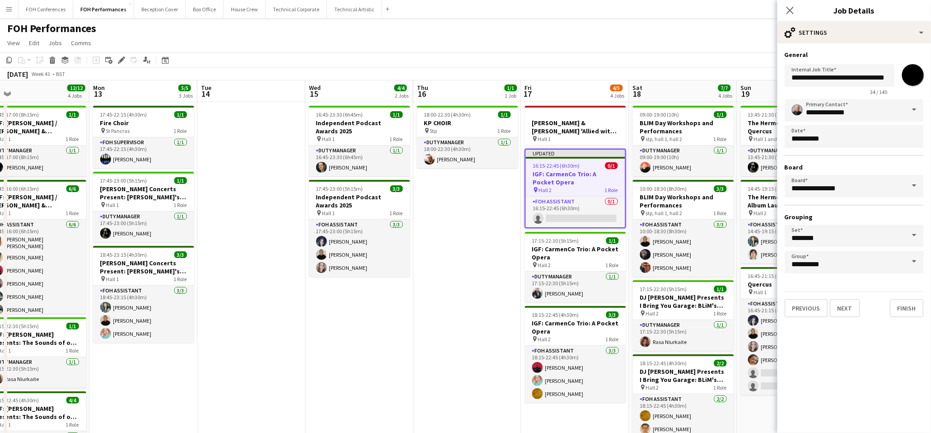 The width and height of the screenshot is (931, 433). What do you see at coordinates (46, 9) in the screenshot?
I see `button: FOH Conferences` at bounding box center [46, 9].